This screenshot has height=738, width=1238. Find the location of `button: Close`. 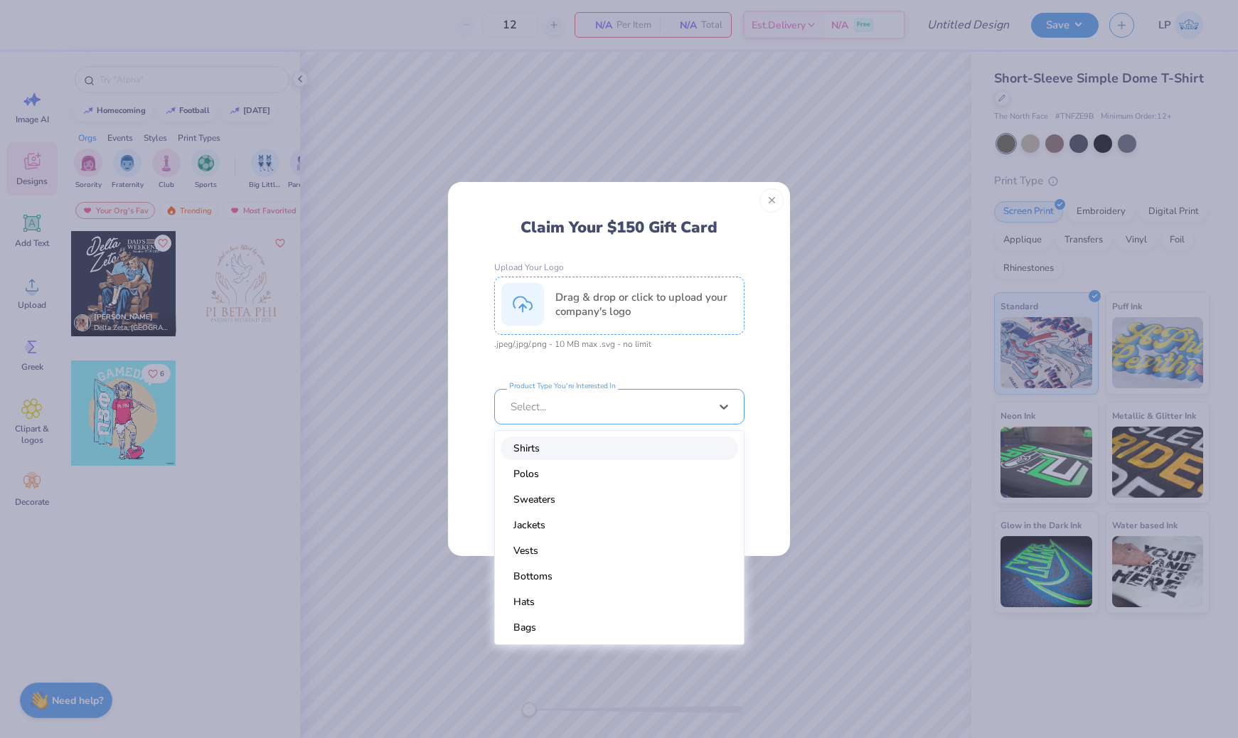

button: Close is located at coordinates (772, 201).